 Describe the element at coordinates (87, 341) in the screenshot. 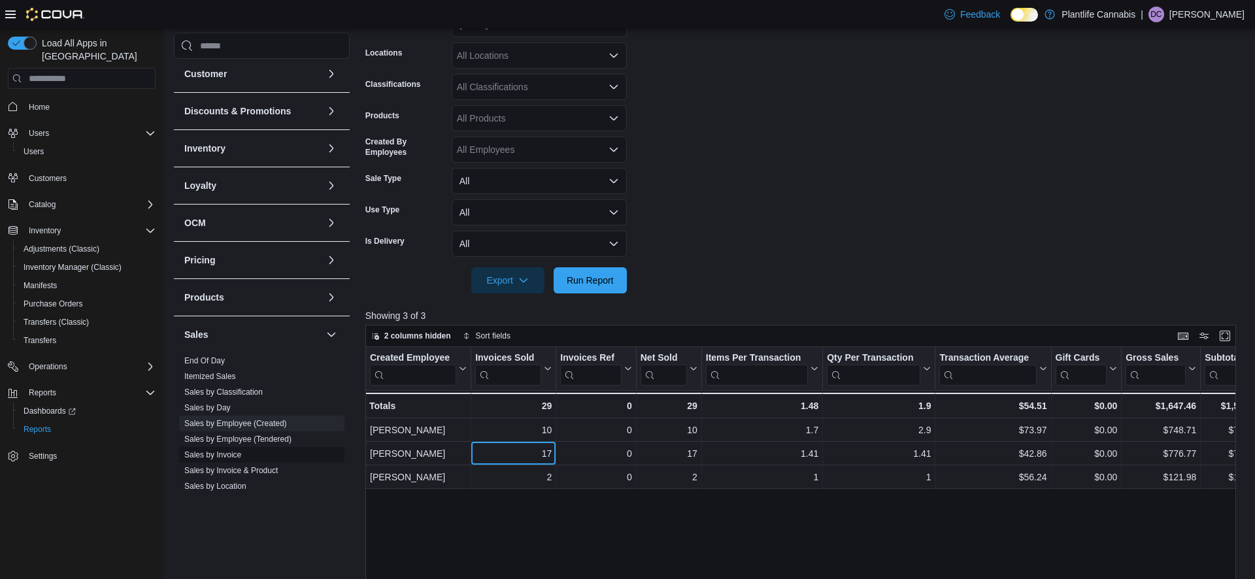

I see `span: Transfers` at that location.